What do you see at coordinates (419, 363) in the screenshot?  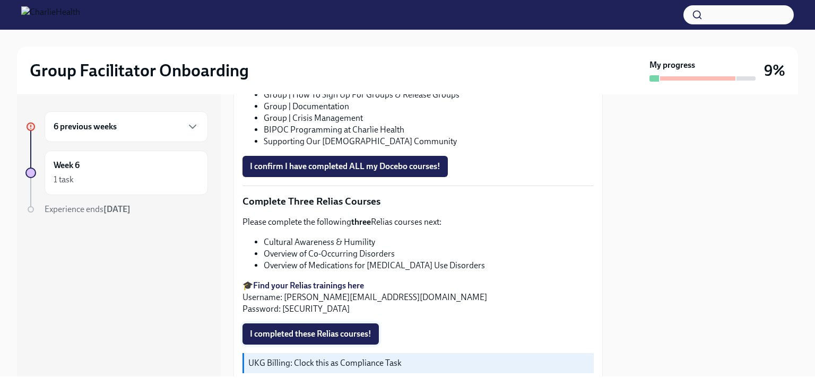 I see `p: UKG Billing: Clock this as Compliance Task` at bounding box center [419, 363].